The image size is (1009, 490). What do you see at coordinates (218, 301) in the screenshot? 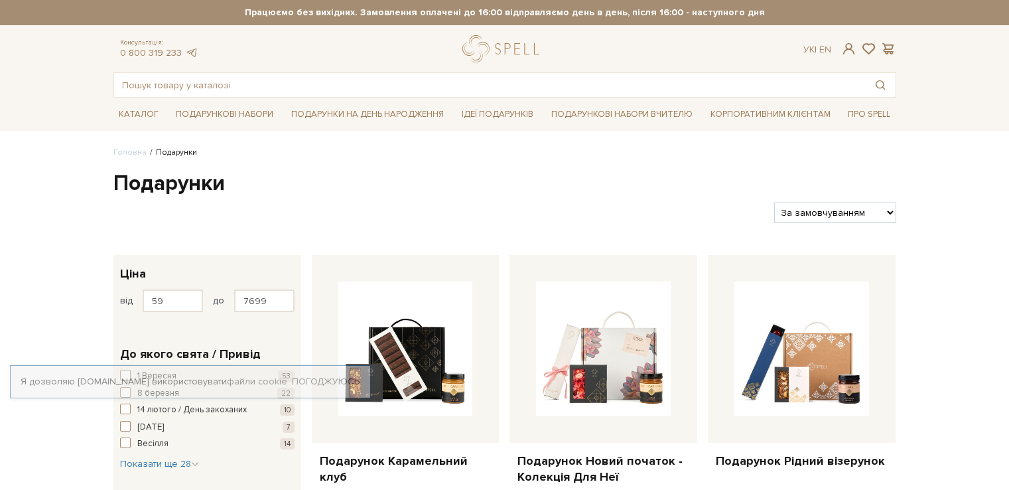
I see `span: до` at bounding box center [218, 301].